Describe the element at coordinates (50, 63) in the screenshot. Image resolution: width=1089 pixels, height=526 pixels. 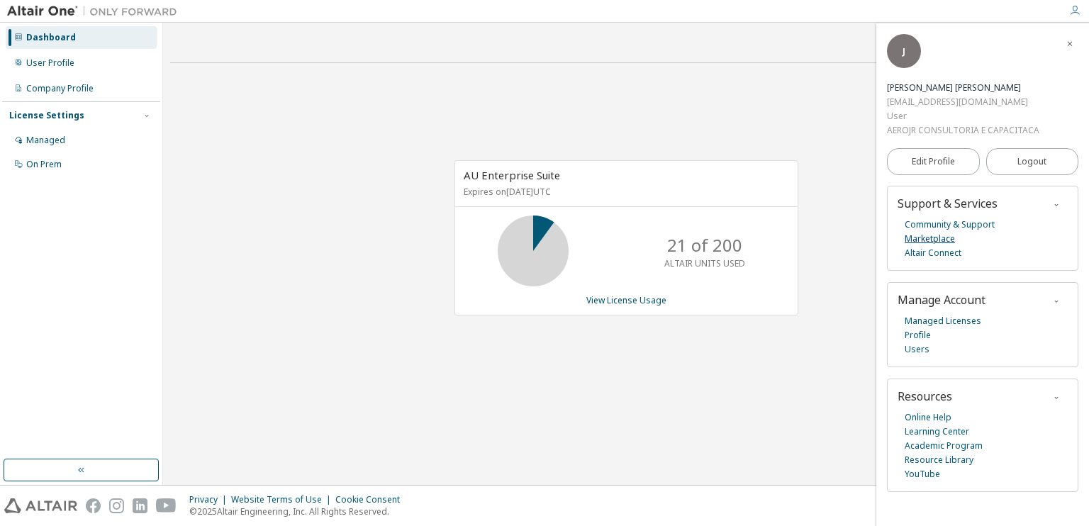
I see `div: User Profile` at that location.